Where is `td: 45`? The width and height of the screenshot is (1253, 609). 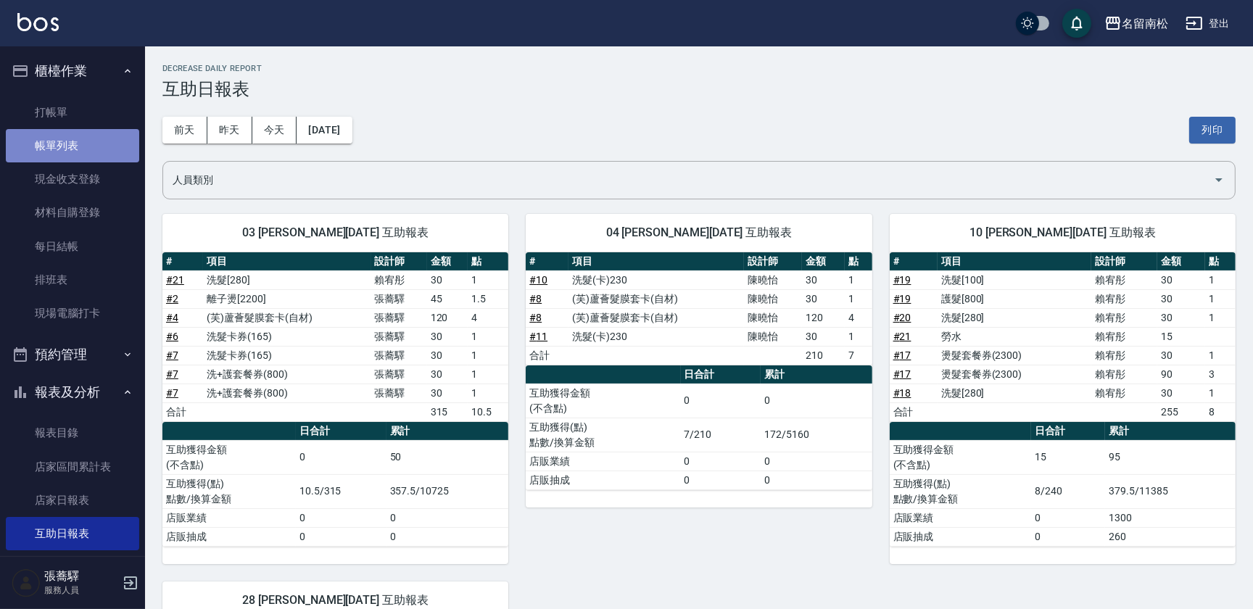 td: 45 is located at coordinates (447, 299).